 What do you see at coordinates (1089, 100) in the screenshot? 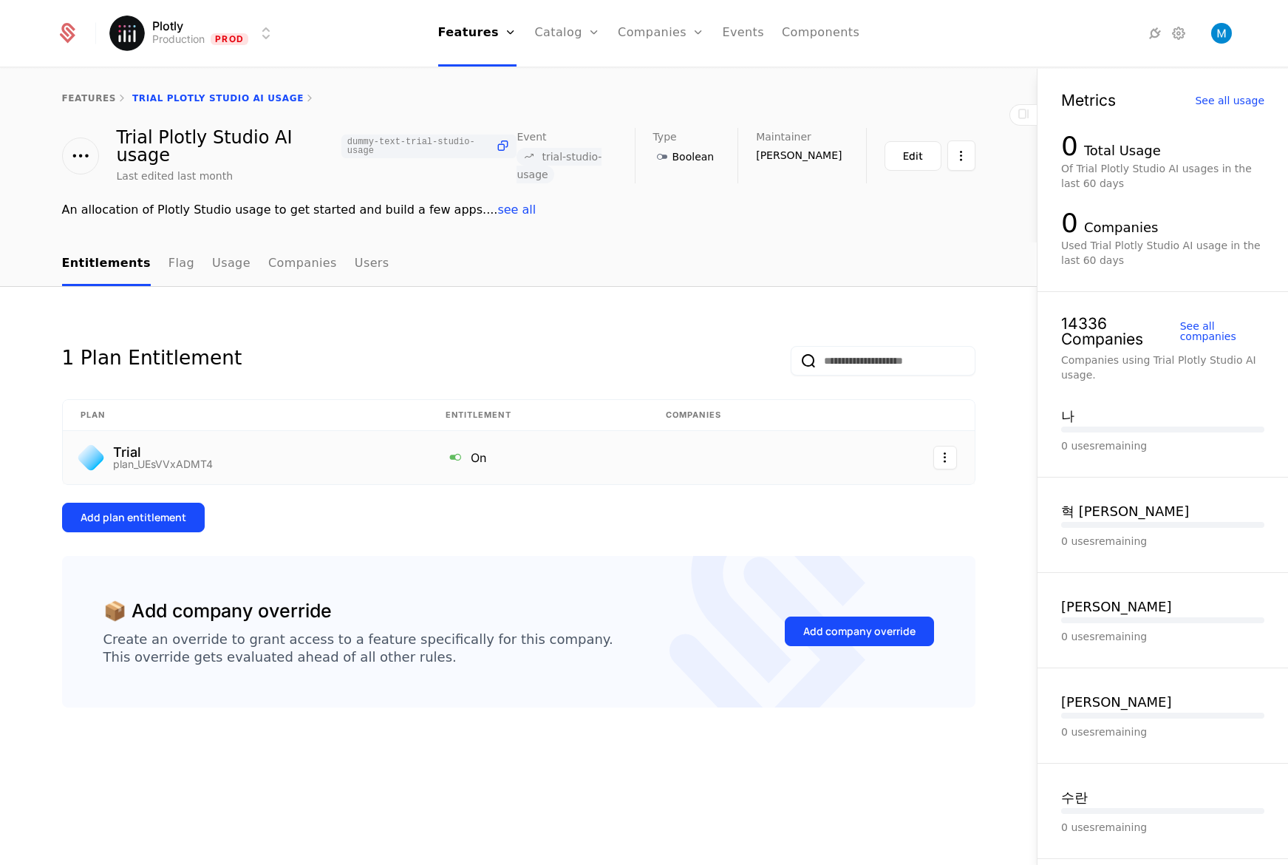
I see `div: Metrics` at bounding box center [1089, 100].